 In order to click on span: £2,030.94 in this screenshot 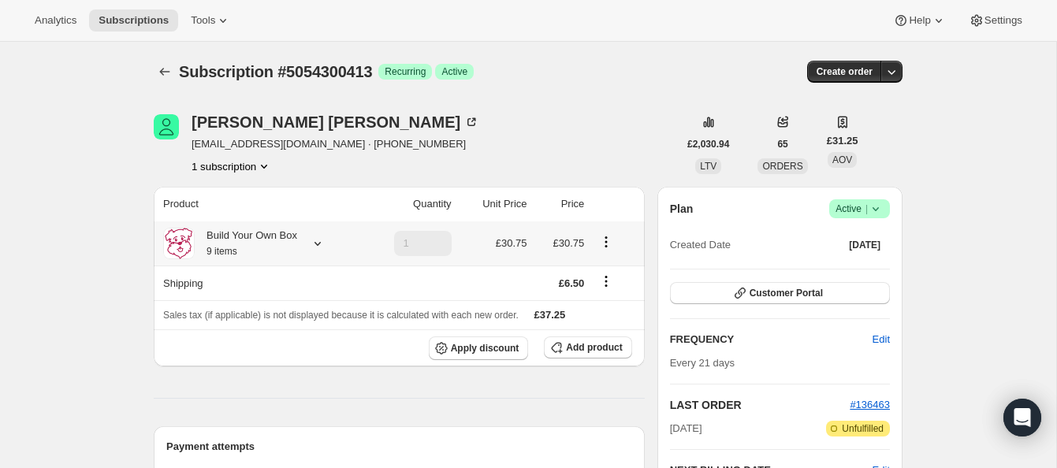, I will do `click(708, 144)`.